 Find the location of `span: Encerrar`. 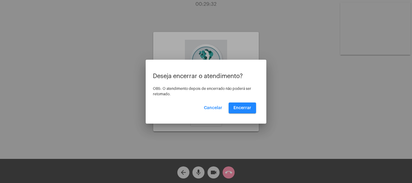

span: Encerrar is located at coordinates (242, 108).